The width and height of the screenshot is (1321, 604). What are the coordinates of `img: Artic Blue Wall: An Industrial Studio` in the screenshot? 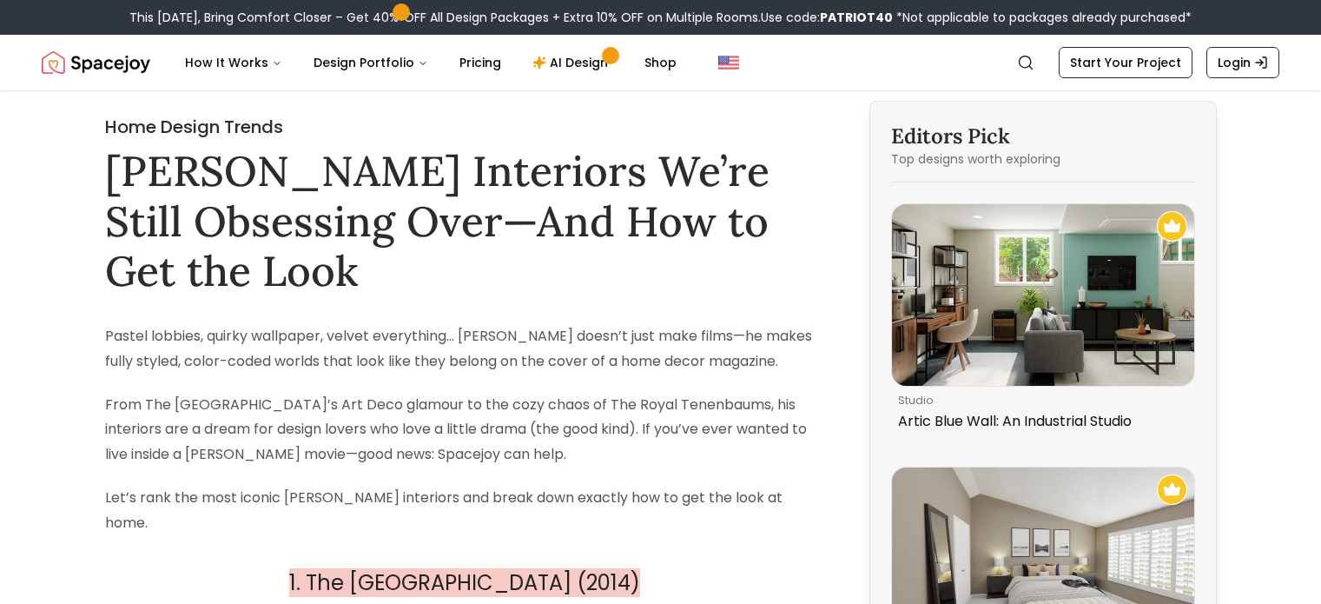 It's located at (1043, 294).